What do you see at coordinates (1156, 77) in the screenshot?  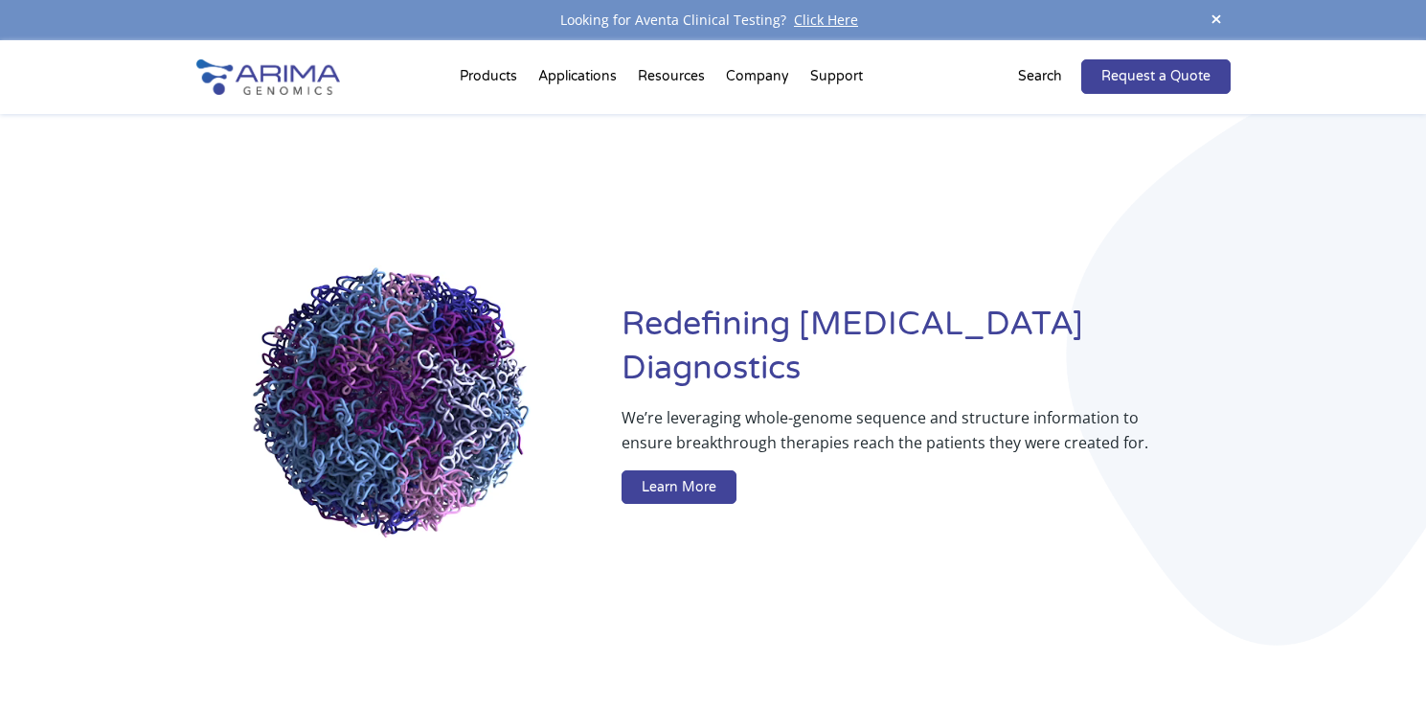 I see `a: Request a Quote` at bounding box center [1156, 77].